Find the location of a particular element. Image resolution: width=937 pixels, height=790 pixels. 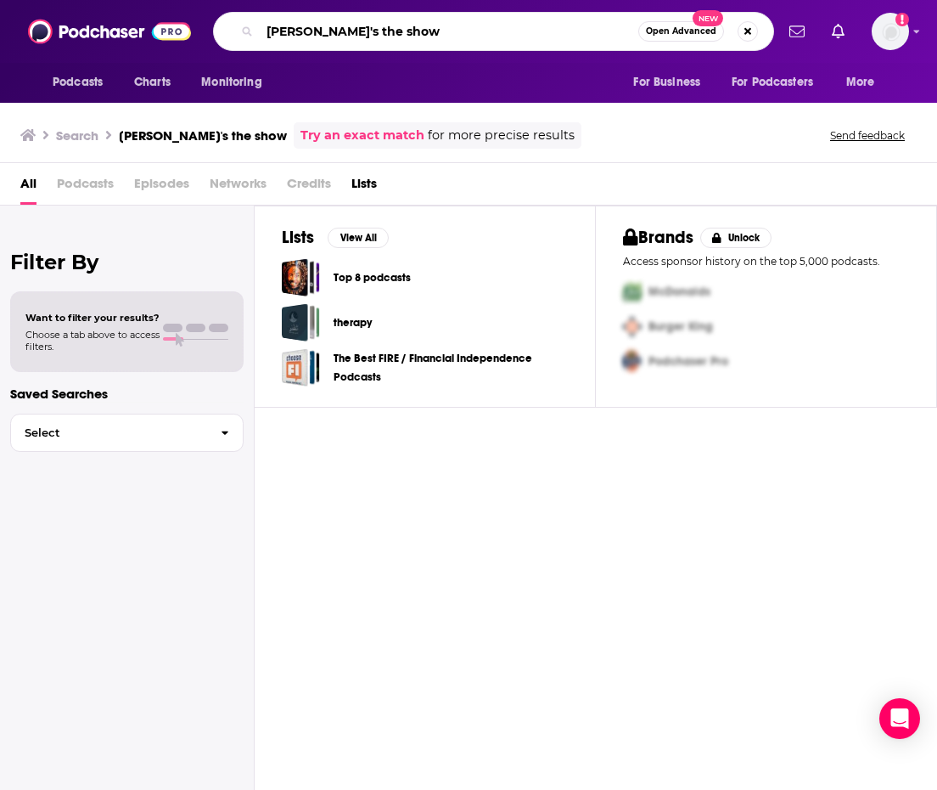

button: Show profile menu is located at coordinates (891, 31).